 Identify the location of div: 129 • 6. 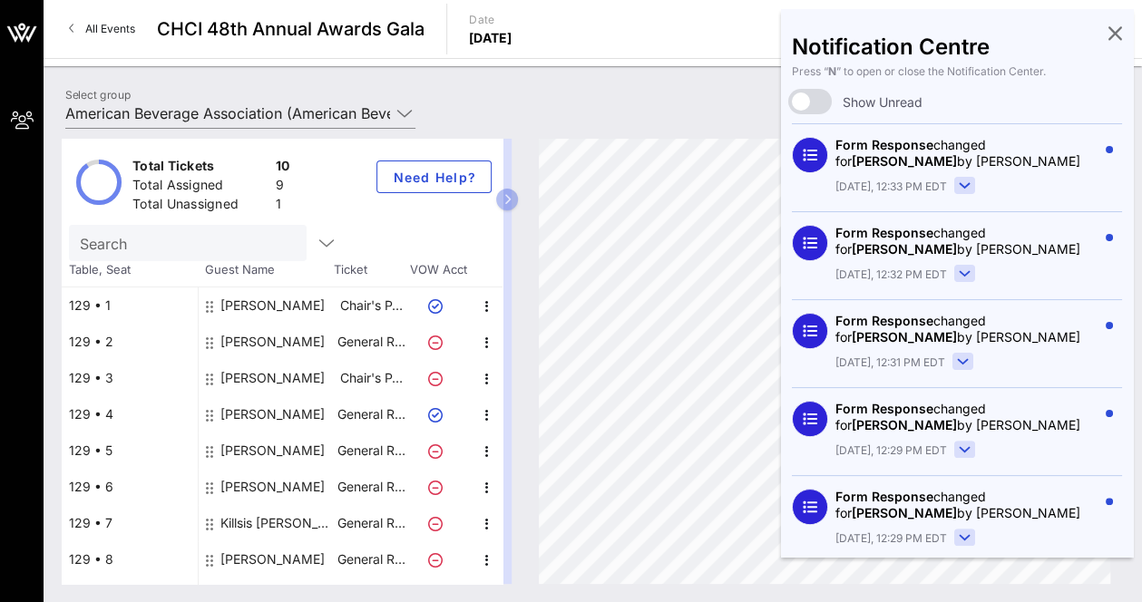
(130, 487).